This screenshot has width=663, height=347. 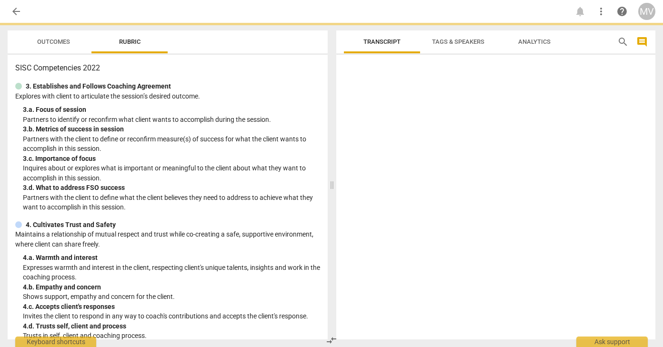 I want to click on div: 4. b. Empathy and concern, so click(x=171, y=287).